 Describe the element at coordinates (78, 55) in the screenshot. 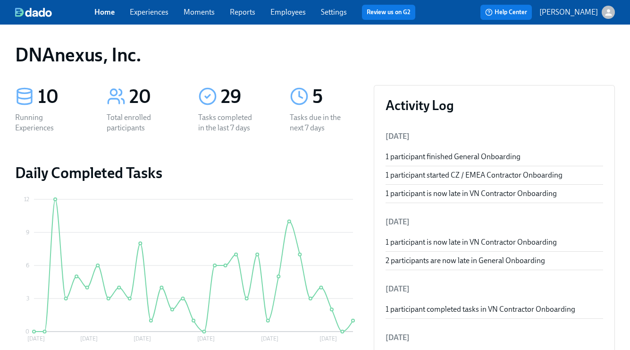

I see `h1: DNAnexus, Inc.` at that location.